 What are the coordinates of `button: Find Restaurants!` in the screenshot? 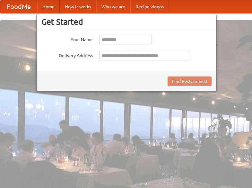 It's located at (189, 81).